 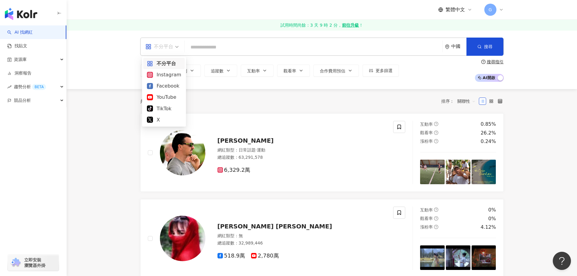 I want to click on div: BETA, so click(x=39, y=87).